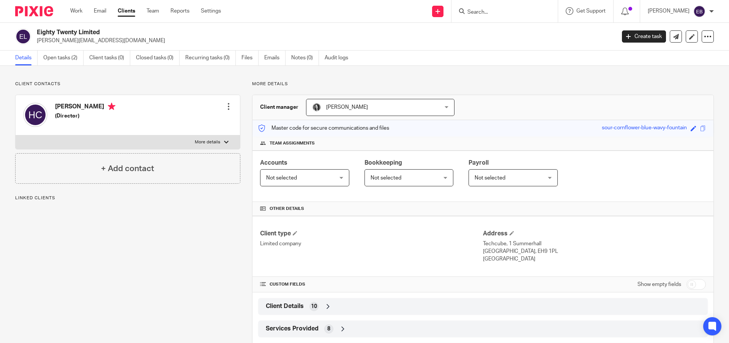  I want to click on h4: Address, so click(594, 233).